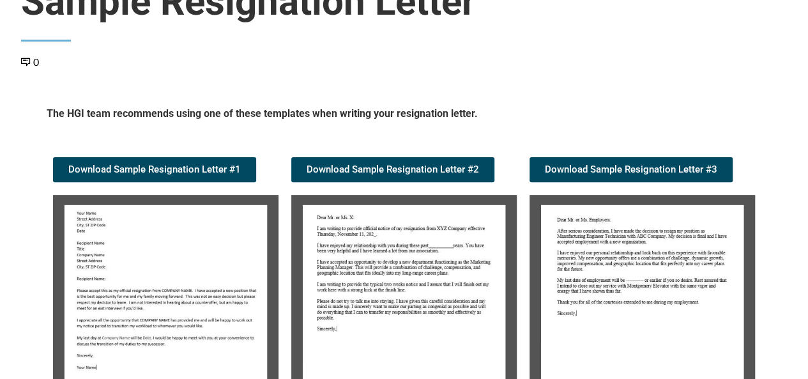 This screenshot has height=379, width=808. I want to click on span: Download Sample Resignation Letter #3, so click(631, 169).